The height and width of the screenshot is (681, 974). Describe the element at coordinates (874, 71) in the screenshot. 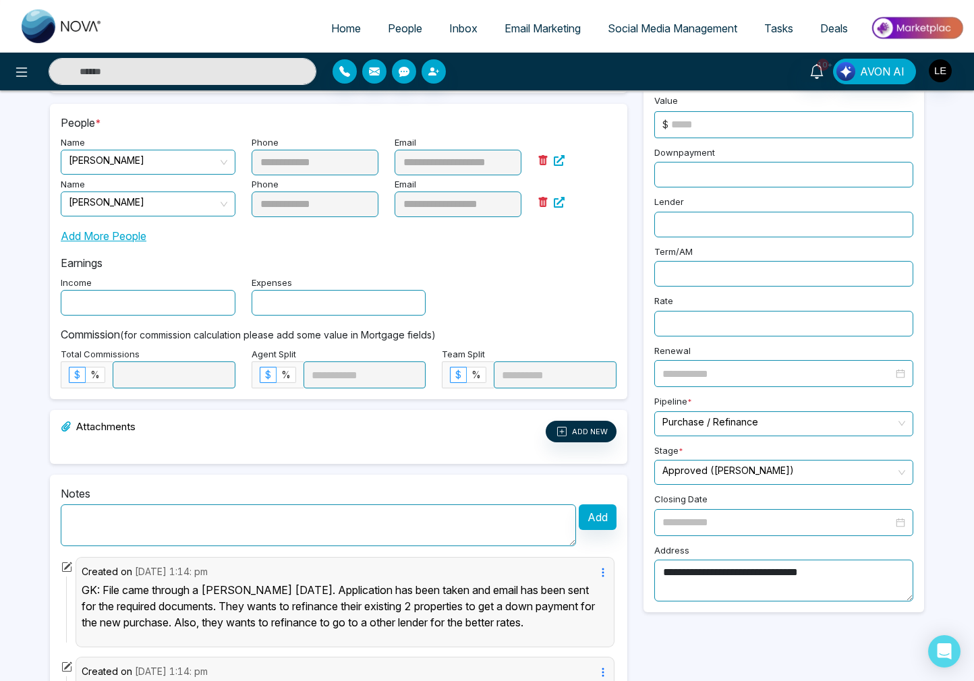

I see `button: AVON AI` at that location.